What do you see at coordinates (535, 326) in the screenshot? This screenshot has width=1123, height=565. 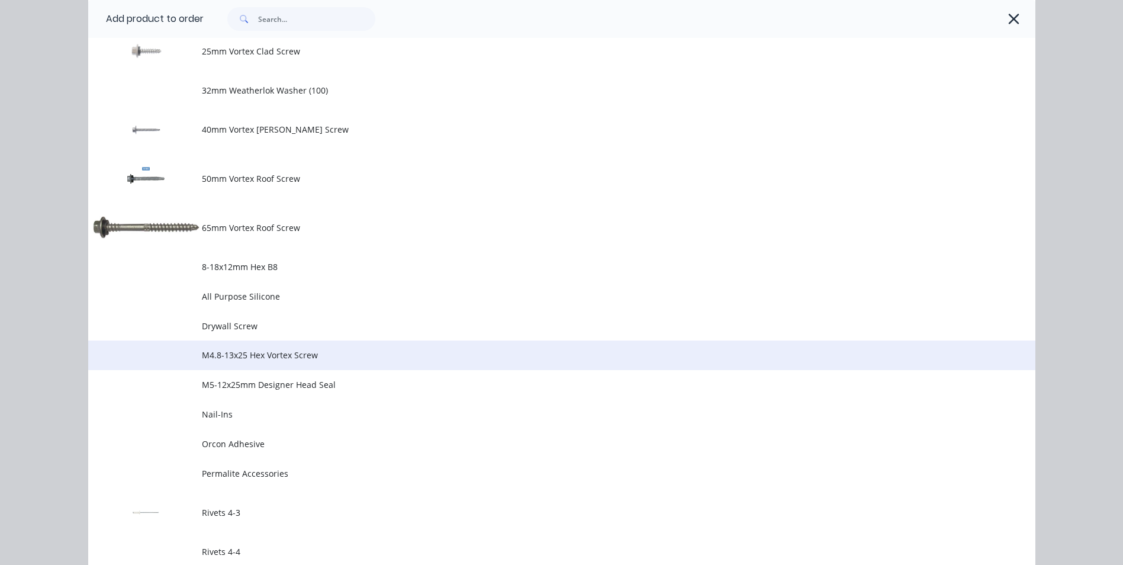 I see `span: Drywall Screw` at bounding box center [535, 326].